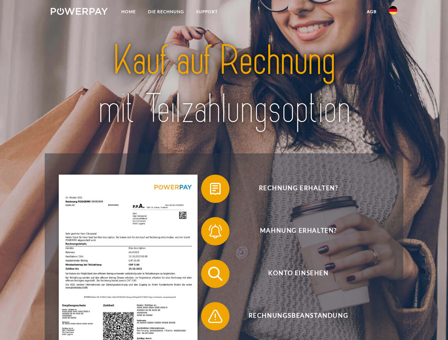 The width and height of the screenshot is (448, 340). Describe the element at coordinates (298, 232) in the screenshot. I see `span: Mahnung erhalten?` at that location.